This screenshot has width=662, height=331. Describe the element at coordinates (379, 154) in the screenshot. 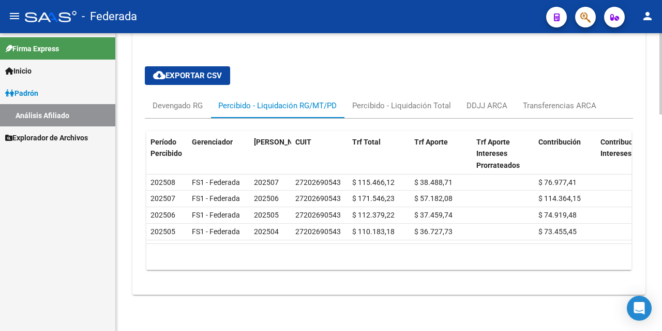

I see `datatable-header-cell: Trf Total` at that location.